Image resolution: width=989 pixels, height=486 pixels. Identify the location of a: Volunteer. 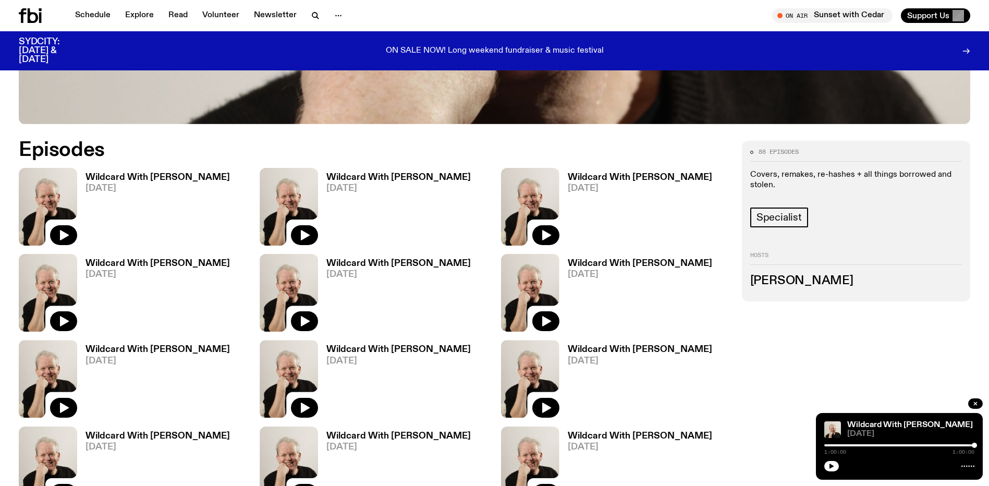
(221, 16).